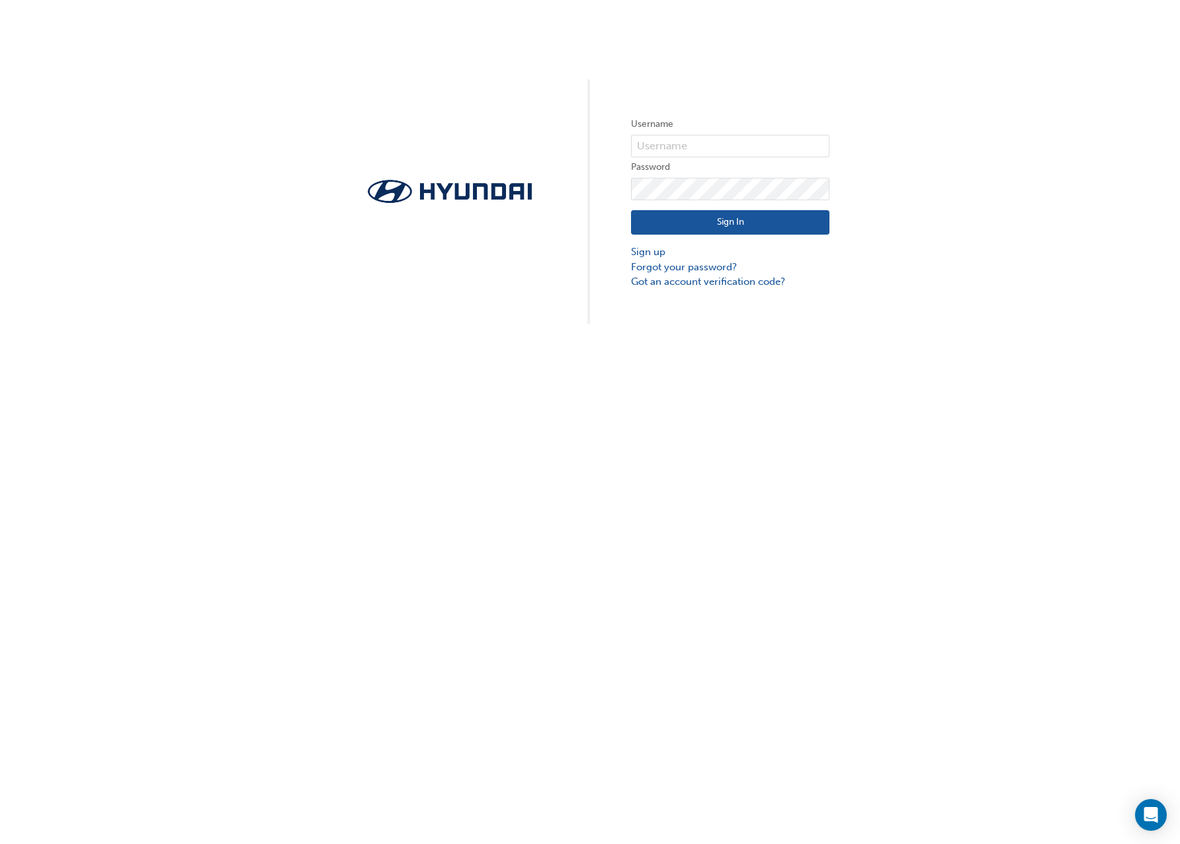  What do you see at coordinates (450, 191) in the screenshot?
I see `img: Trak` at bounding box center [450, 191].